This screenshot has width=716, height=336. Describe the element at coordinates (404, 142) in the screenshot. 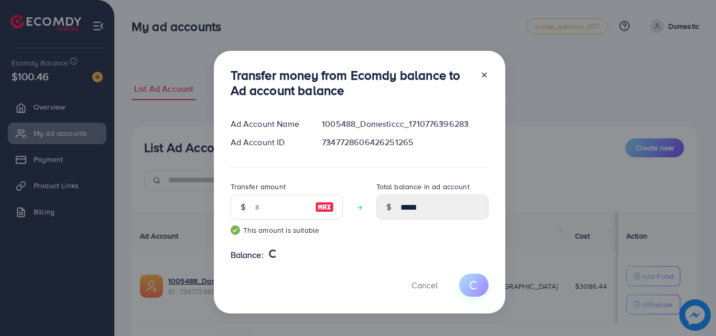

I see `div: 7347728606426251265` at that location.